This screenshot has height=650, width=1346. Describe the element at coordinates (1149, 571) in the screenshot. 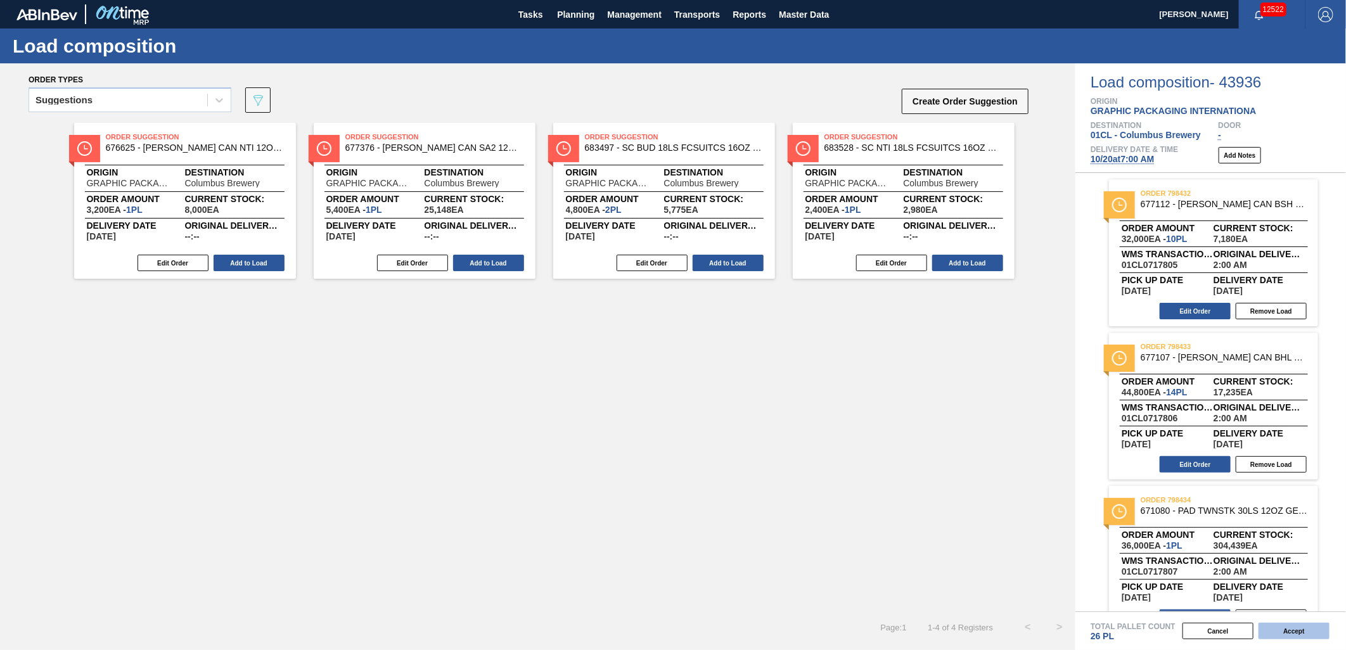

I see `span: 01CL0717807` at that location.